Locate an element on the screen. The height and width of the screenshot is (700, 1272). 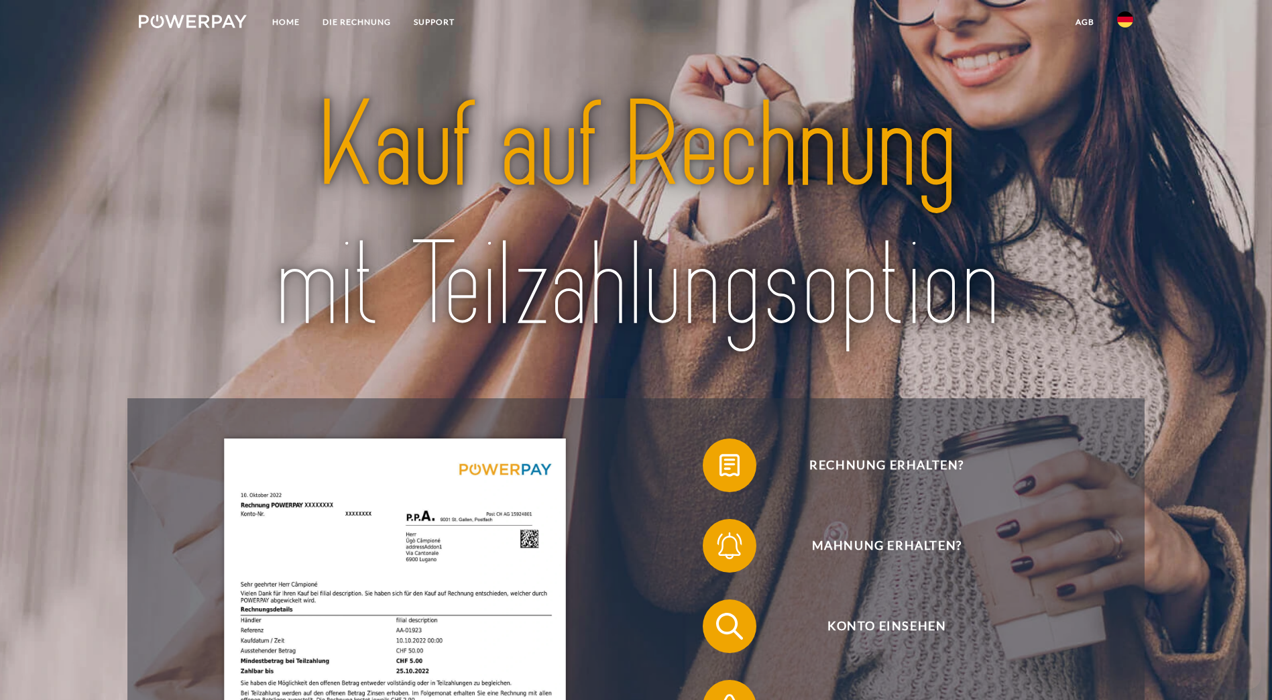
img: qb_bell.svg is located at coordinates (730, 546).